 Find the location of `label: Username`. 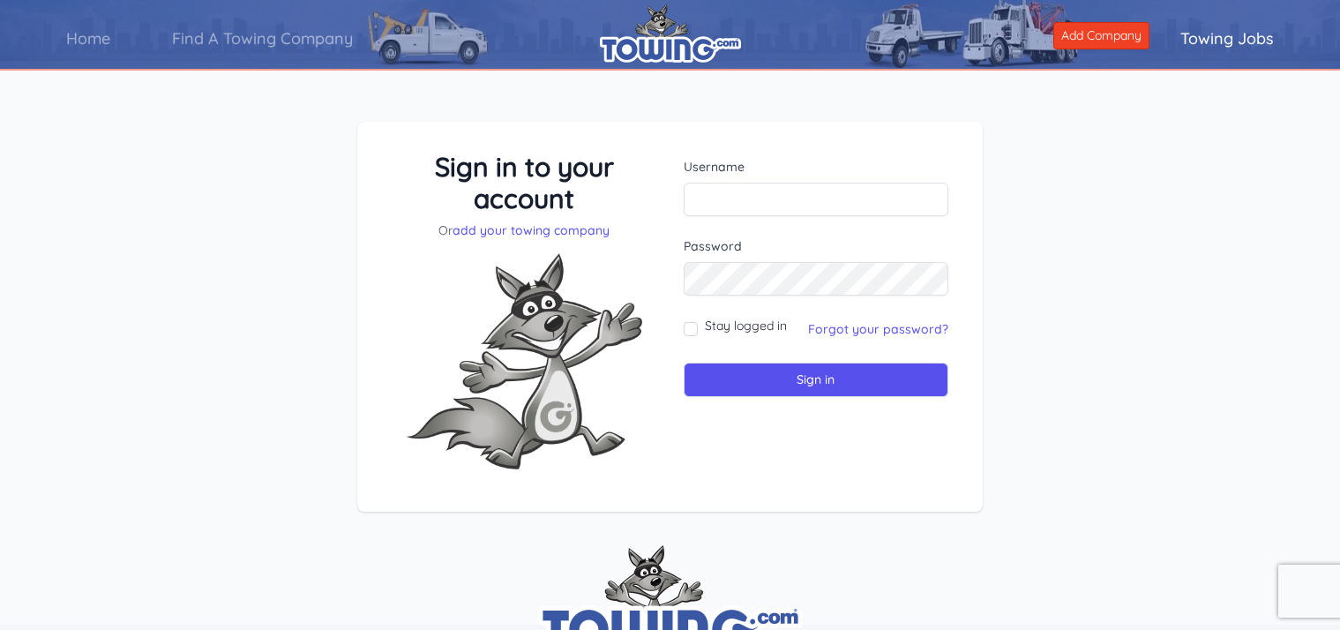

label: Username is located at coordinates (816, 167).